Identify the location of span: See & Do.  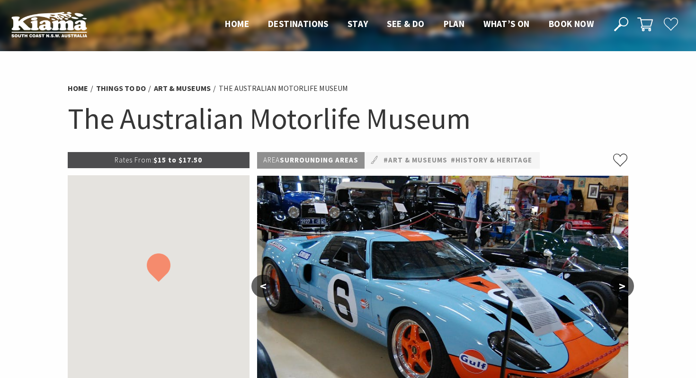
(405, 24).